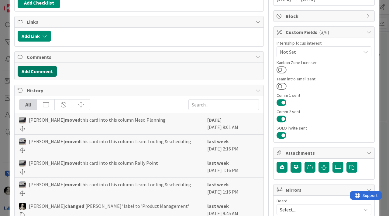 The height and width of the screenshot is (216, 389). I want to click on div: SOLO invite sent, so click(324, 128).